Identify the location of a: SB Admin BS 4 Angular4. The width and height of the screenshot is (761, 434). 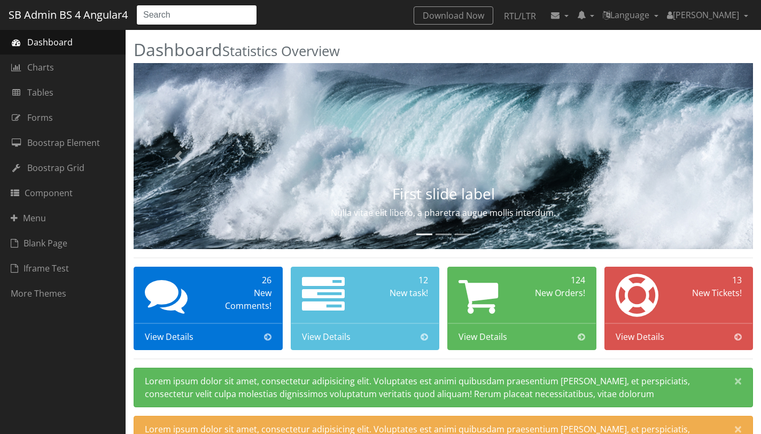
(68, 15).